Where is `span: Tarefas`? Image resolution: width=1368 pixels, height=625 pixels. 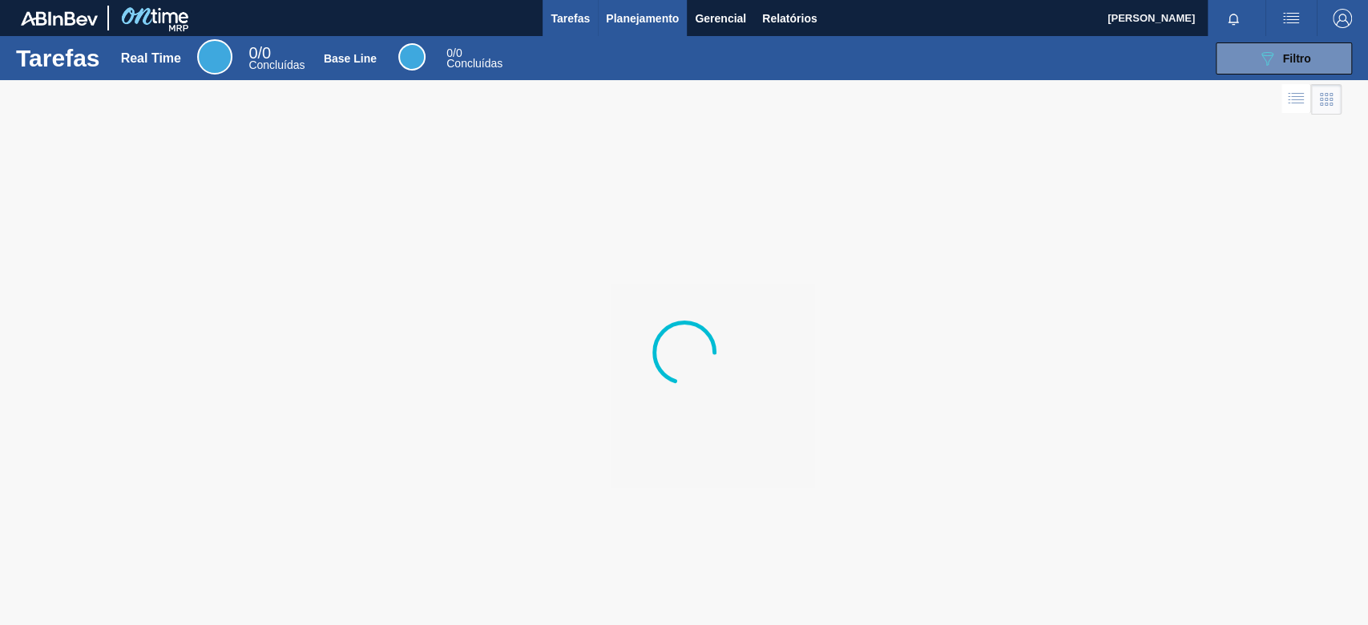
span: Tarefas is located at coordinates (570, 18).